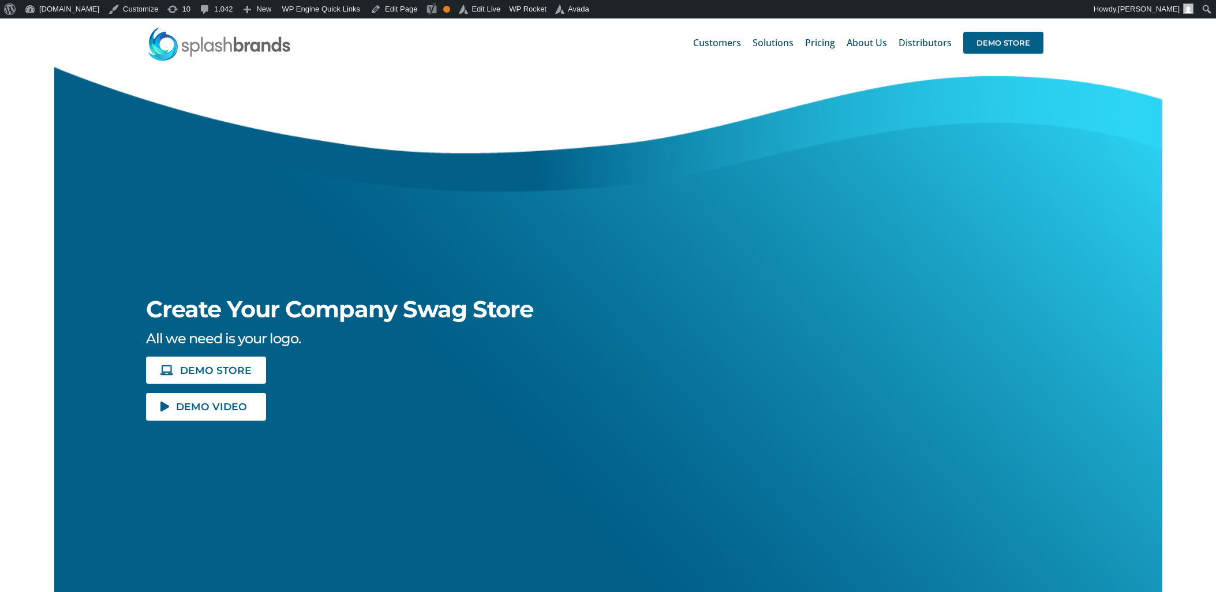 The height and width of the screenshot is (592, 1216). What do you see at coordinates (820, 43) in the screenshot?
I see `span: Pricing` at bounding box center [820, 43].